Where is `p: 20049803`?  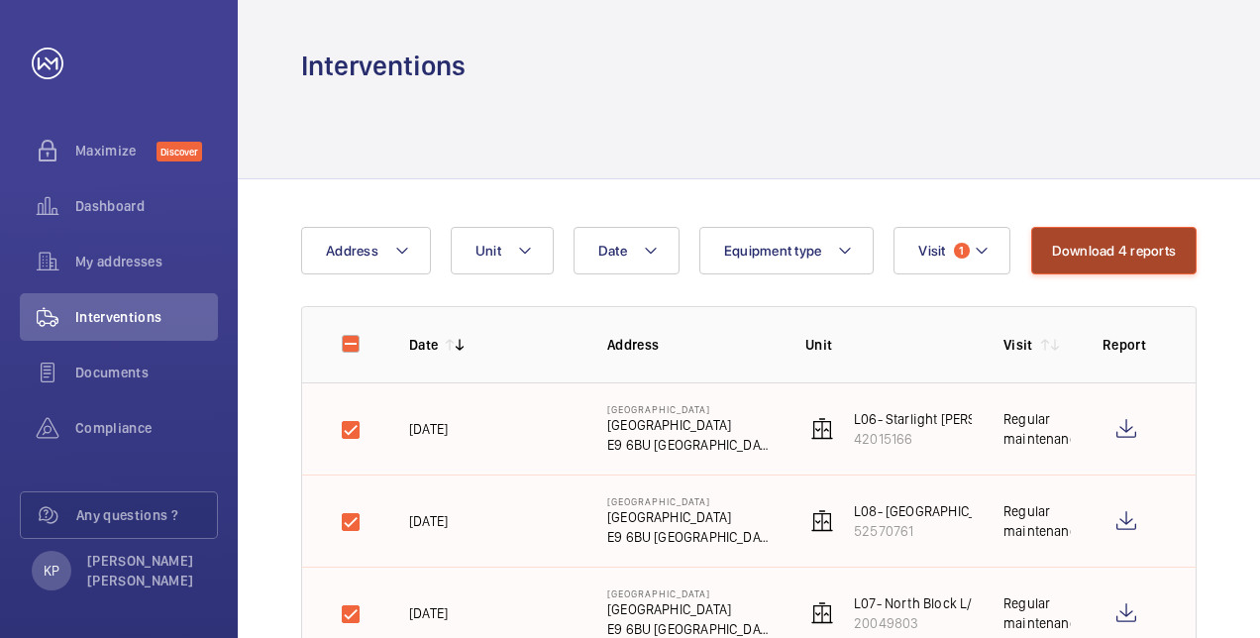
p: 20049803 is located at coordinates (938, 623).